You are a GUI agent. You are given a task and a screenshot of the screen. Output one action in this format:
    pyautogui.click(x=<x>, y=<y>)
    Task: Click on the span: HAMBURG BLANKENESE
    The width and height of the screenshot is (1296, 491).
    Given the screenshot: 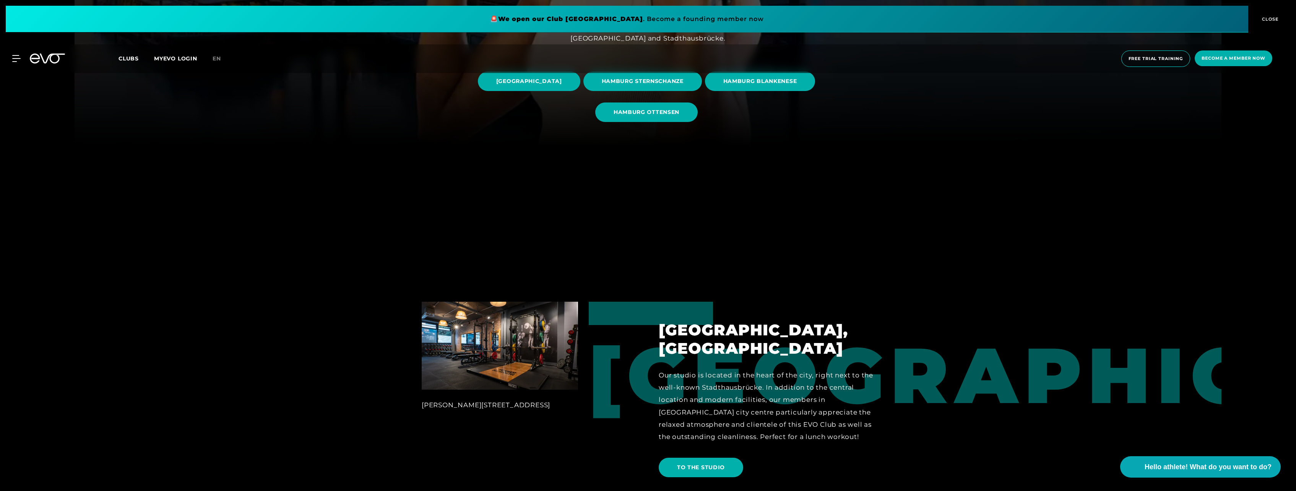 What is the action you would take?
    pyautogui.click(x=760, y=81)
    